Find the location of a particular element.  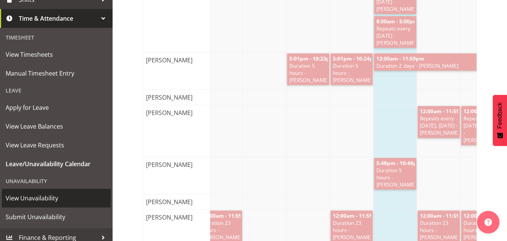

a: View Timesheets is located at coordinates (56, 54).